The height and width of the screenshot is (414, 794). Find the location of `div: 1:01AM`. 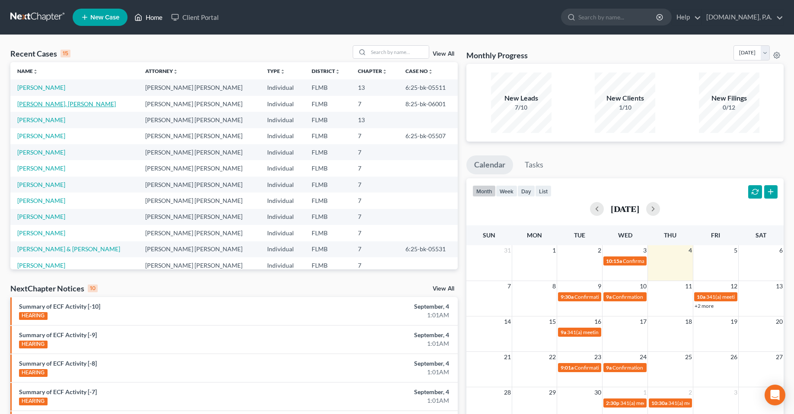

div: 1:01AM is located at coordinates (380, 401).